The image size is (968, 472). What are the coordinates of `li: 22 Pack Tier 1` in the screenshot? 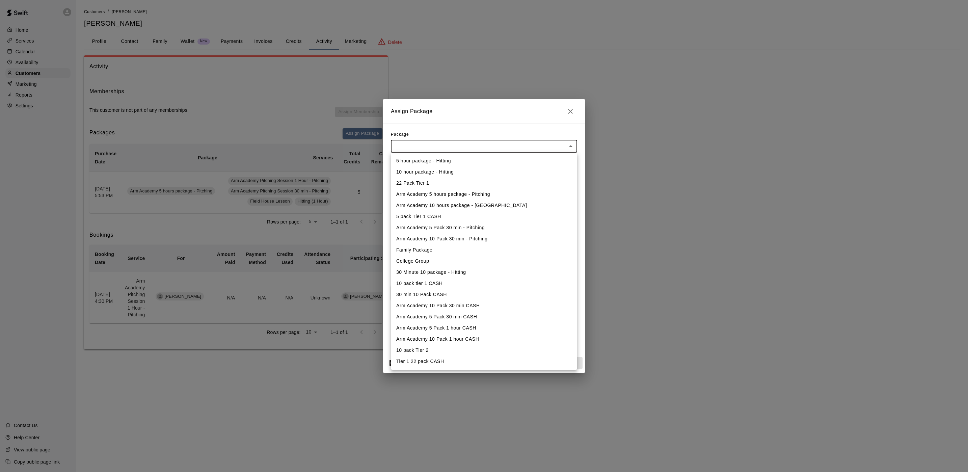 It's located at (484, 183).